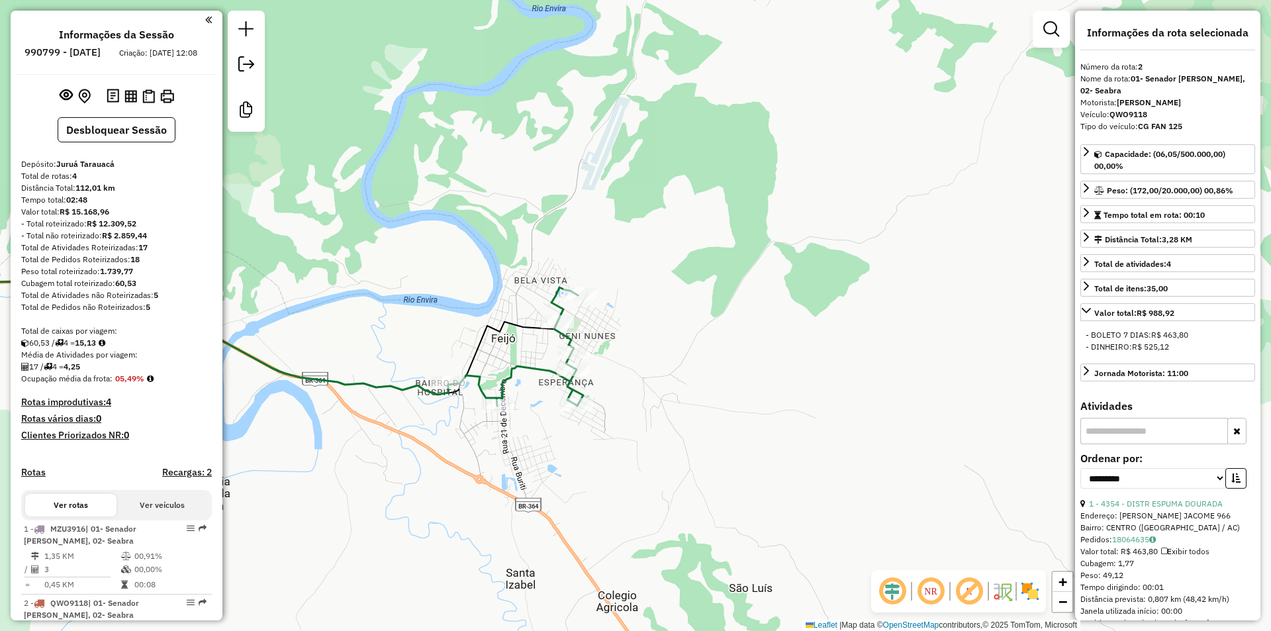 Image resolution: width=1271 pixels, height=631 pixels. Describe the element at coordinates (1168, 287) in the screenshot. I see `a: Total de itens:35,00` at that location.